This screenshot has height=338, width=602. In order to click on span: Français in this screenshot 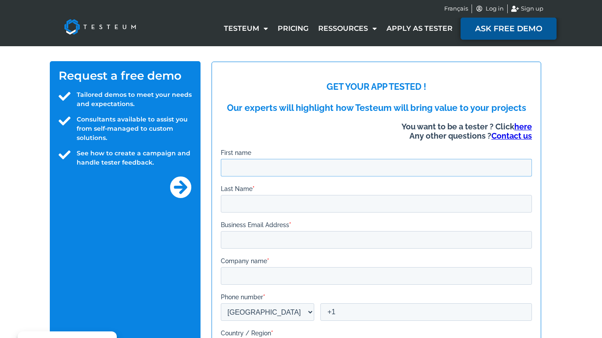, I will do `click(456, 9)`.